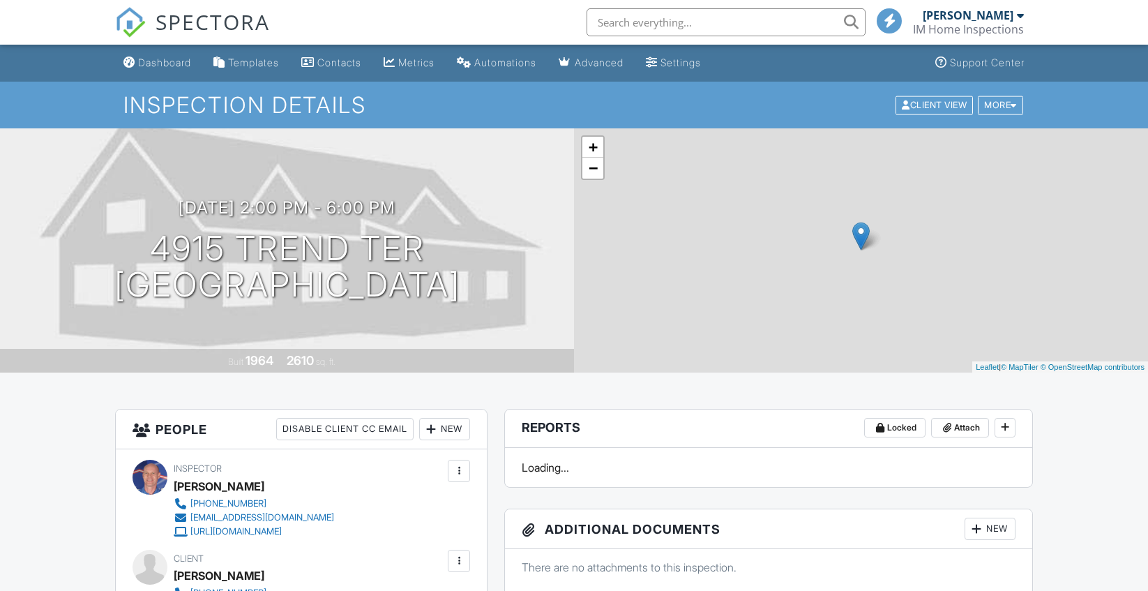 This screenshot has height=591, width=1148. What do you see at coordinates (591, 63) in the screenshot?
I see `a: Advanced` at bounding box center [591, 63].